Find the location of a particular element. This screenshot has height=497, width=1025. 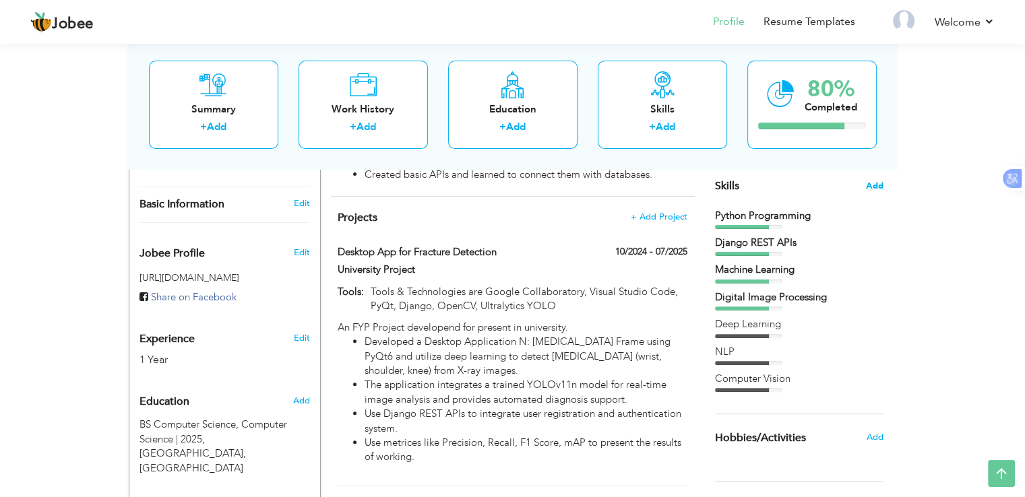

div: Machine Learning is located at coordinates (799, 269).